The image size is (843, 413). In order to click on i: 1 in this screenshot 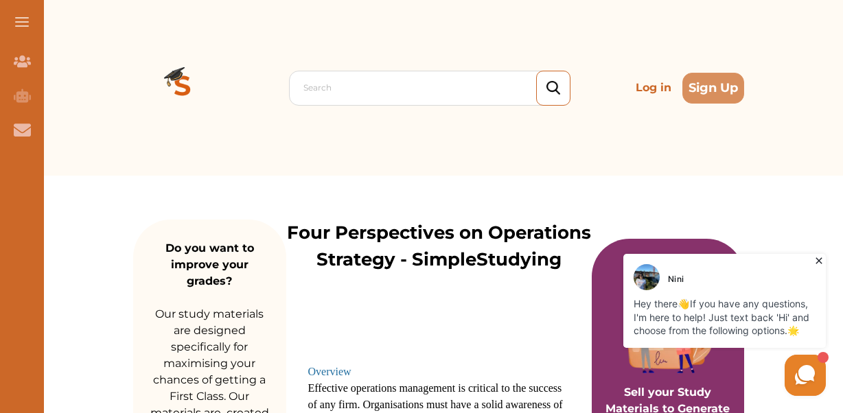, I will do `click(310, 107)`.